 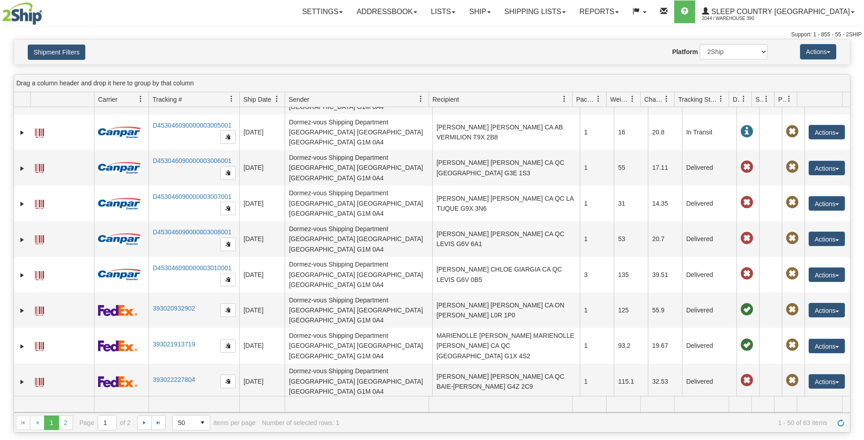 What do you see at coordinates (747, 132) in the screenshot?
I see `span: In Transit` at bounding box center [747, 132].